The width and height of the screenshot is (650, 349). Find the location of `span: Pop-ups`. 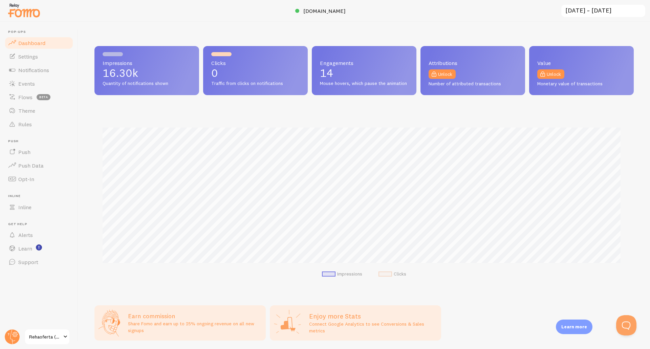

span: Pop-ups is located at coordinates (41, 32).